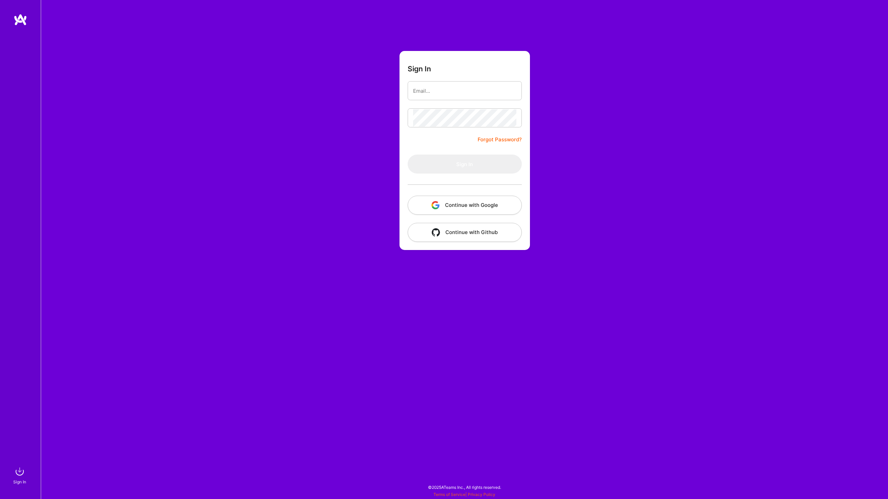 The image size is (888, 499). What do you see at coordinates (449, 494) in the screenshot?
I see `a: Terms of Service` at bounding box center [449, 494].